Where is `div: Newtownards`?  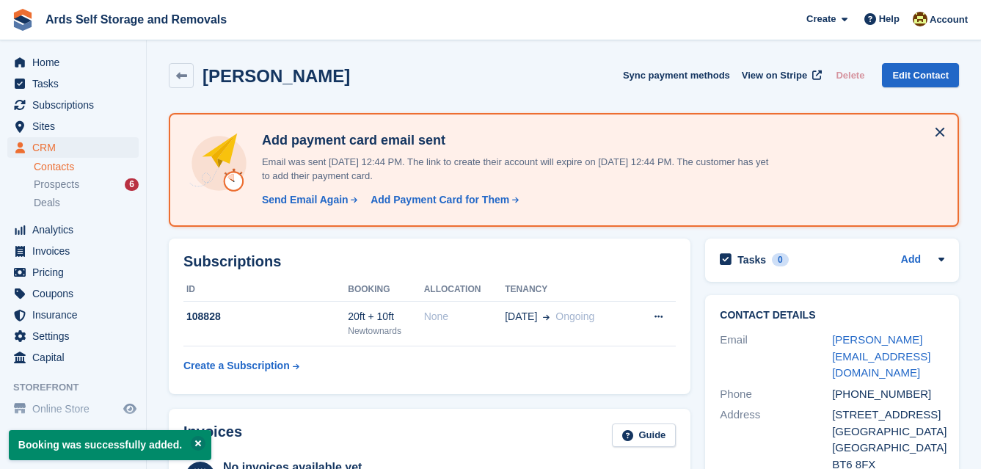
div: Newtownards is located at coordinates (385, 331).